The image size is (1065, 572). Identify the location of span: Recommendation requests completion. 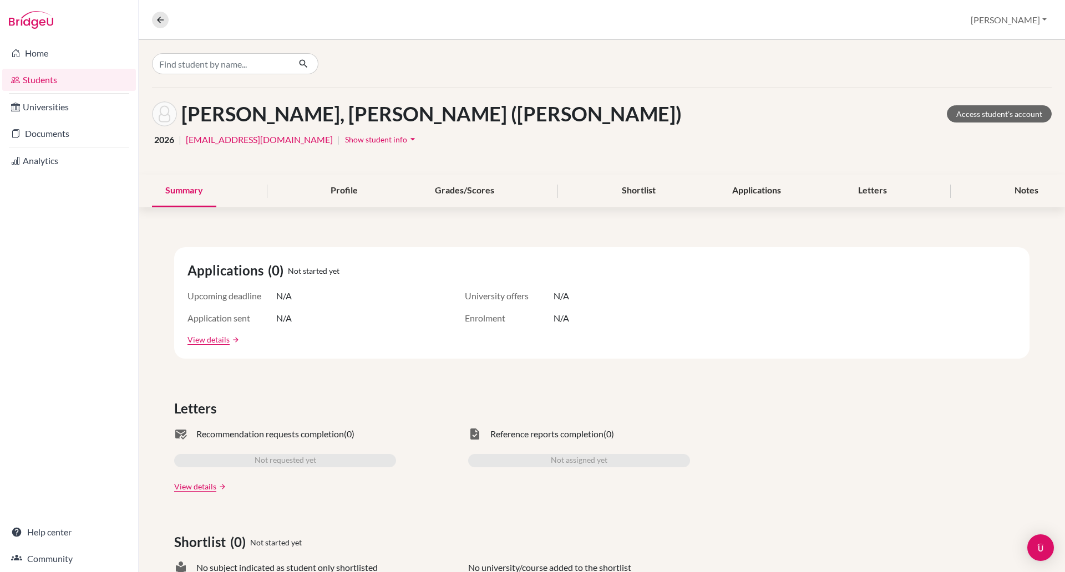
(270, 434).